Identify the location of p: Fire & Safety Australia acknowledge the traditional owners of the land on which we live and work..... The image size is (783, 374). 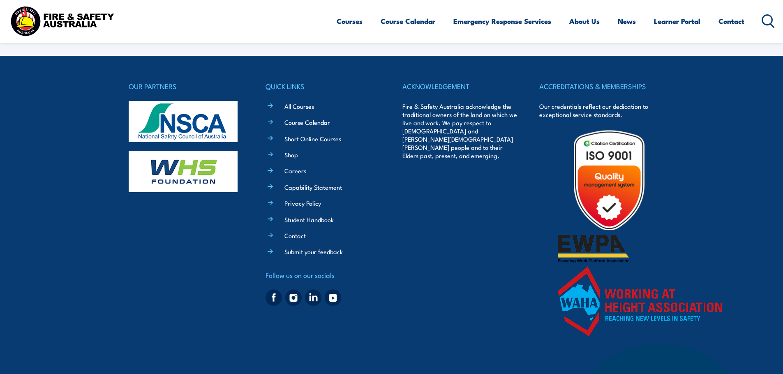
(460, 131).